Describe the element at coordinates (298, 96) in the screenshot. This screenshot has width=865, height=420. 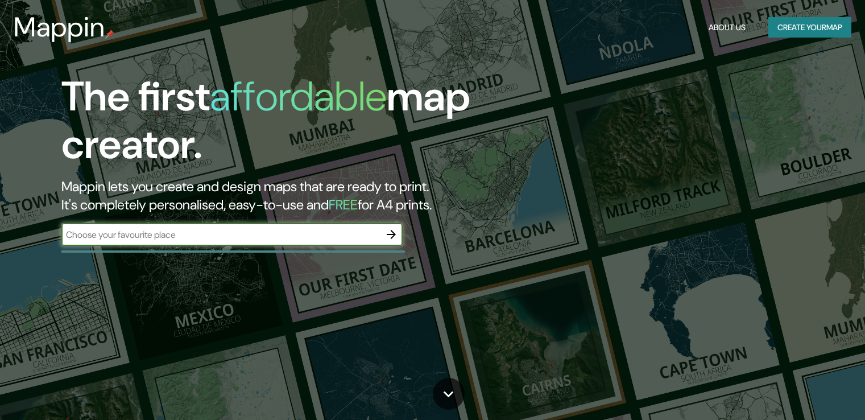
I see `h1: affordable` at that location.